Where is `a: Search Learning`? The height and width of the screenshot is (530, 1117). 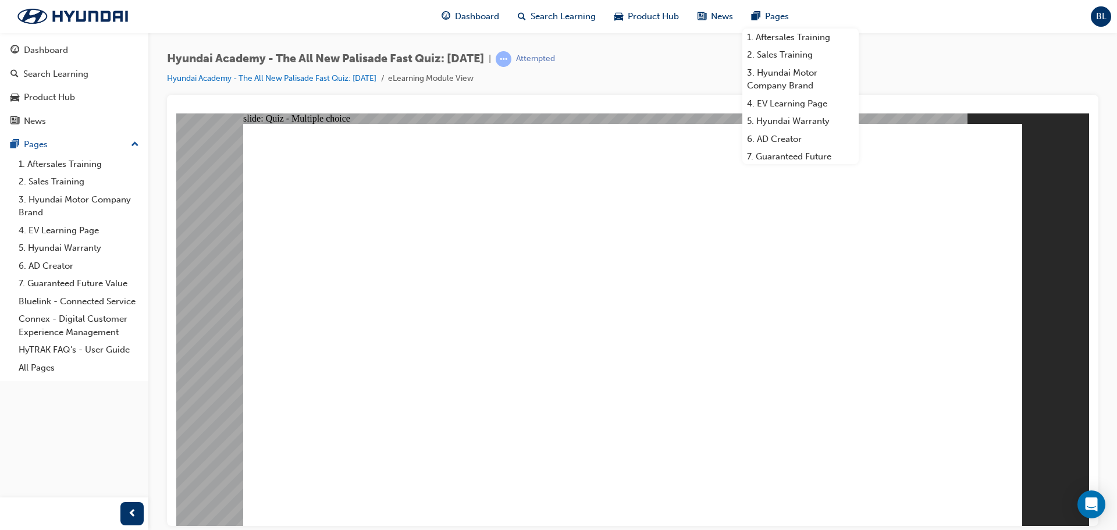
a: Search Learning is located at coordinates (74, 74).